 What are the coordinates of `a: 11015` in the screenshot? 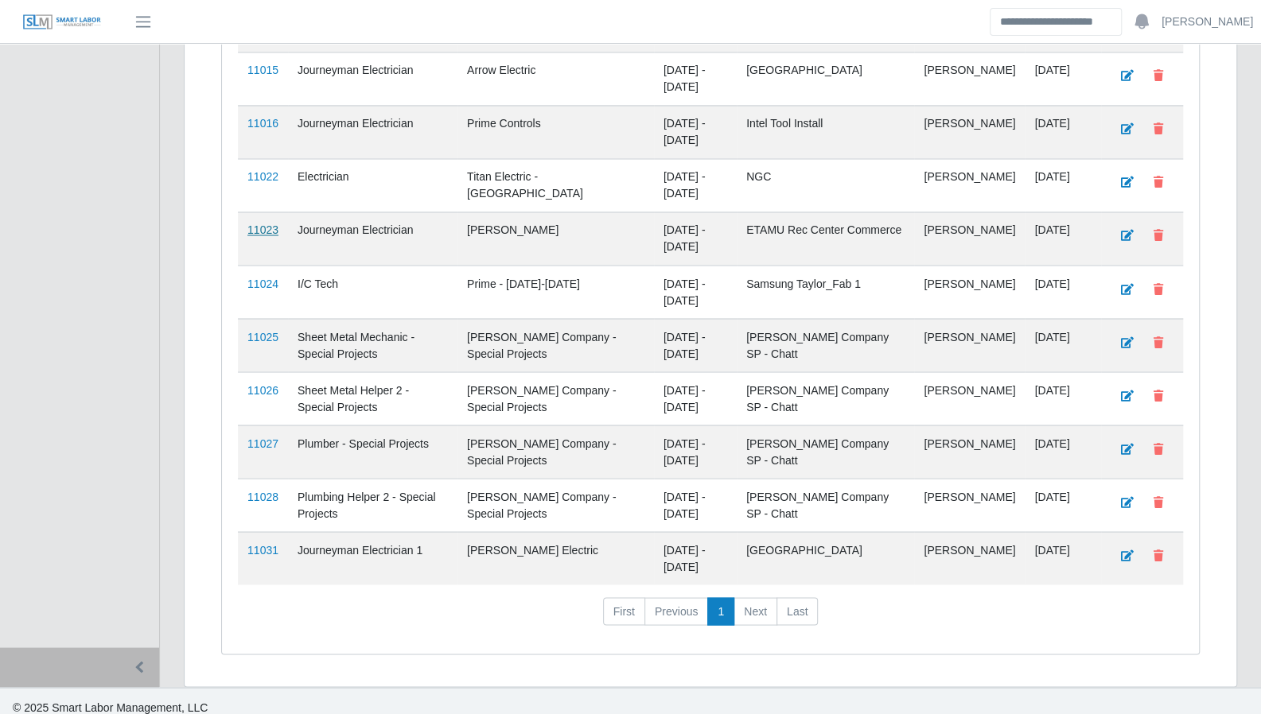 It's located at (262, 70).